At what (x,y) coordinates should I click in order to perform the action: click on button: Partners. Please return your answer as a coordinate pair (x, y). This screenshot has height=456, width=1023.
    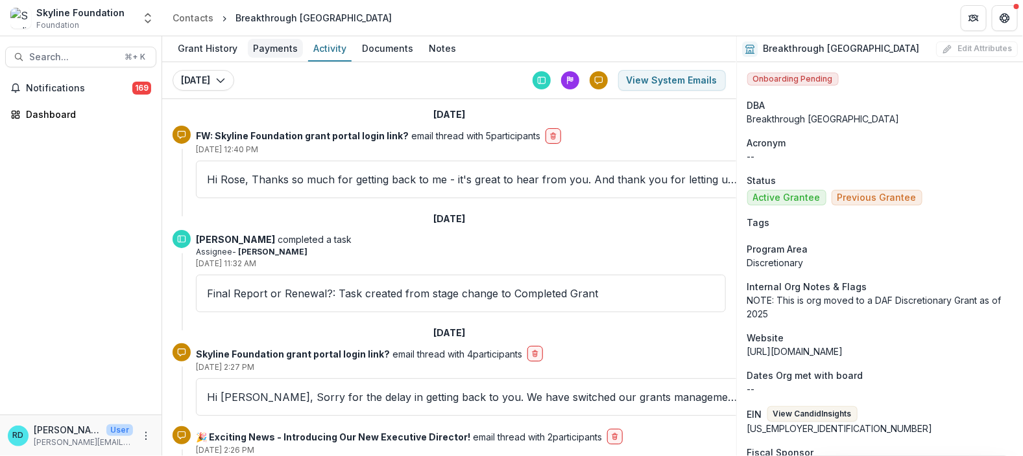
    Looking at the image, I should click on (973, 18).